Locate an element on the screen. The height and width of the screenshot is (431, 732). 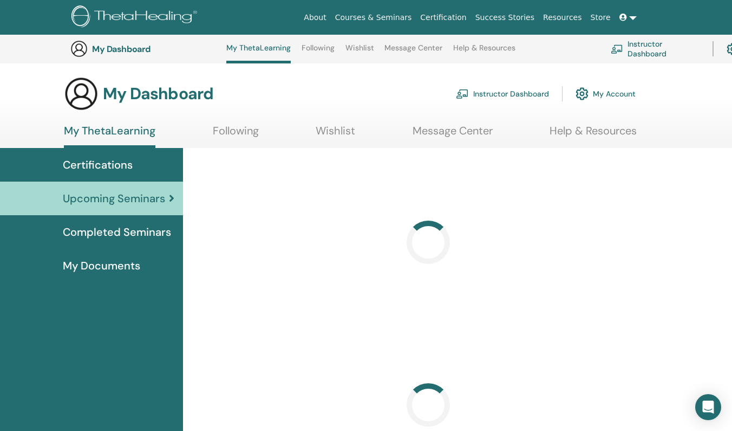
a: About is located at coordinates (315, 17).